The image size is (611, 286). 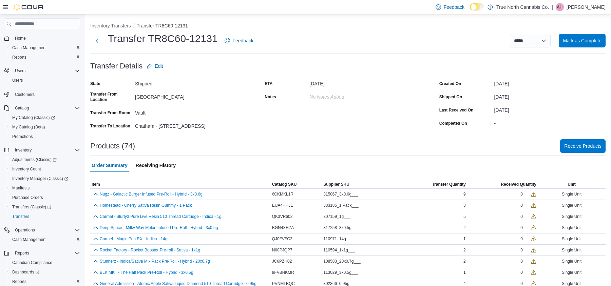 What do you see at coordinates (464, 194) in the screenshot?
I see `span: 9` at bounding box center [464, 194].